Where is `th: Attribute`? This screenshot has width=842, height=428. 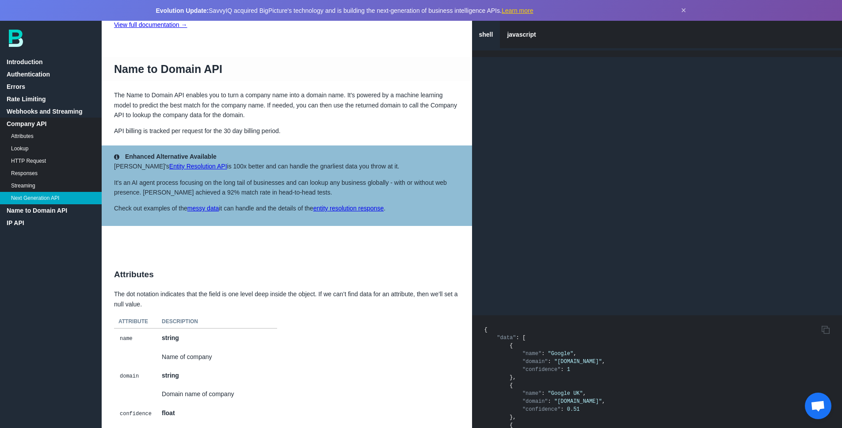
th: Attribute is located at coordinates (136, 322).